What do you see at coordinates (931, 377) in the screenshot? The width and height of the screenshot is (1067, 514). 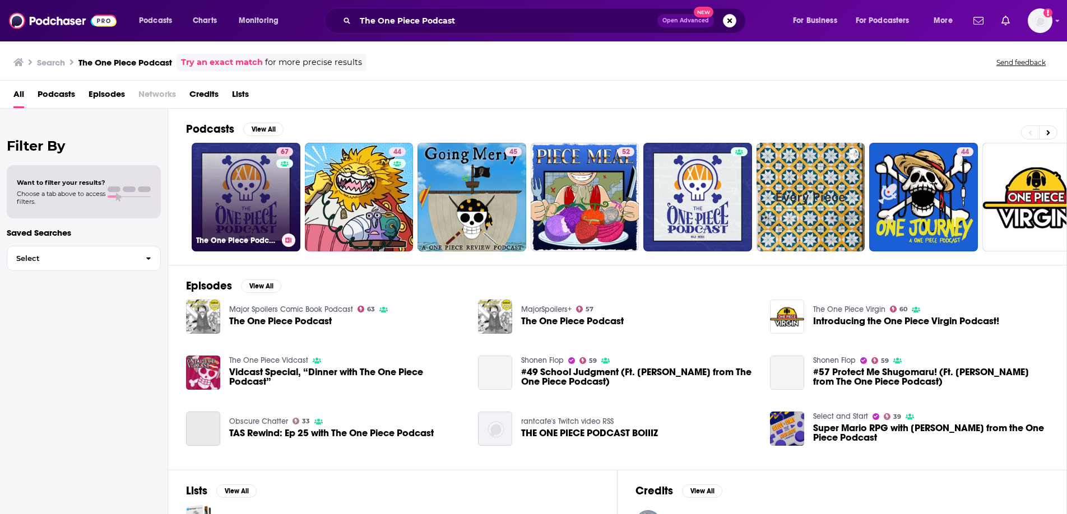 I see `a: #57 Protect Me Shugomaru! (Ft. Steve Yurko from The One Piece Podcast)` at bounding box center [931, 377].